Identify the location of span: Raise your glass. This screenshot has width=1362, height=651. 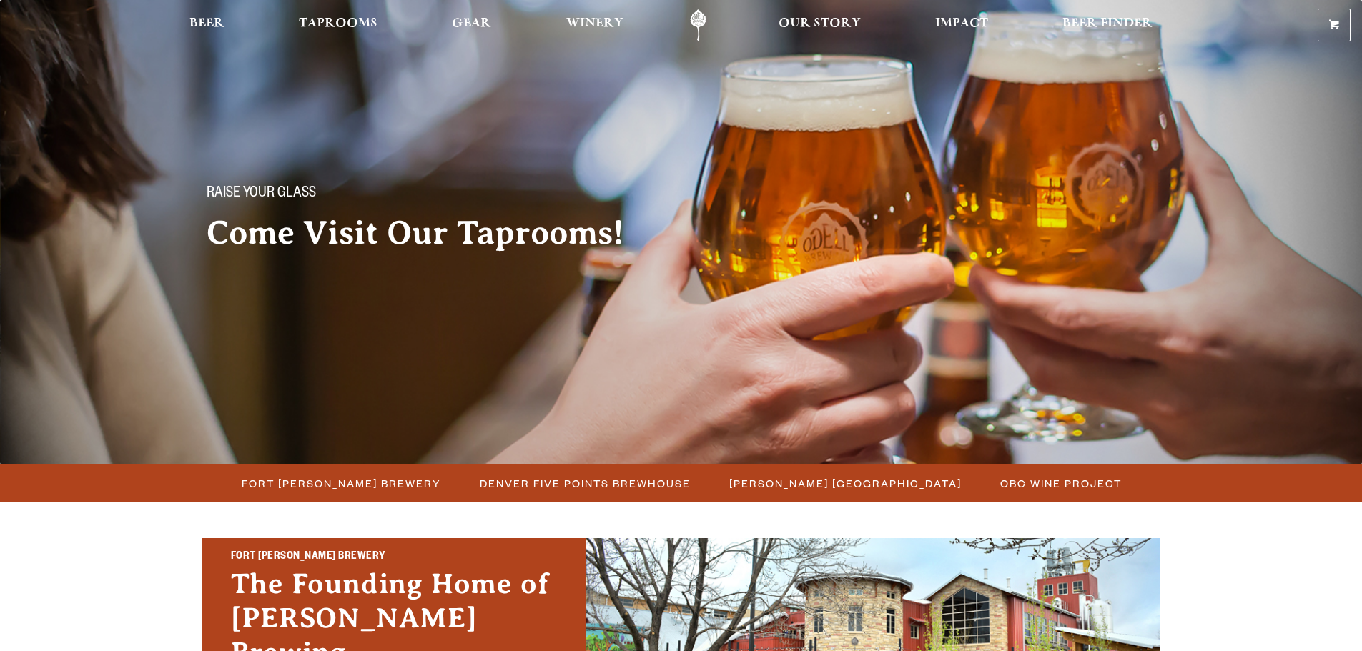
(261, 194).